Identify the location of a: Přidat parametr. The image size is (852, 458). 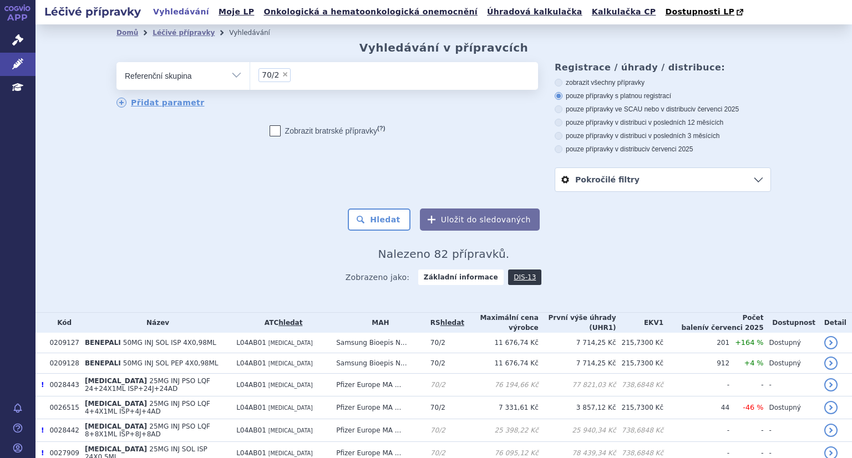
(160, 103).